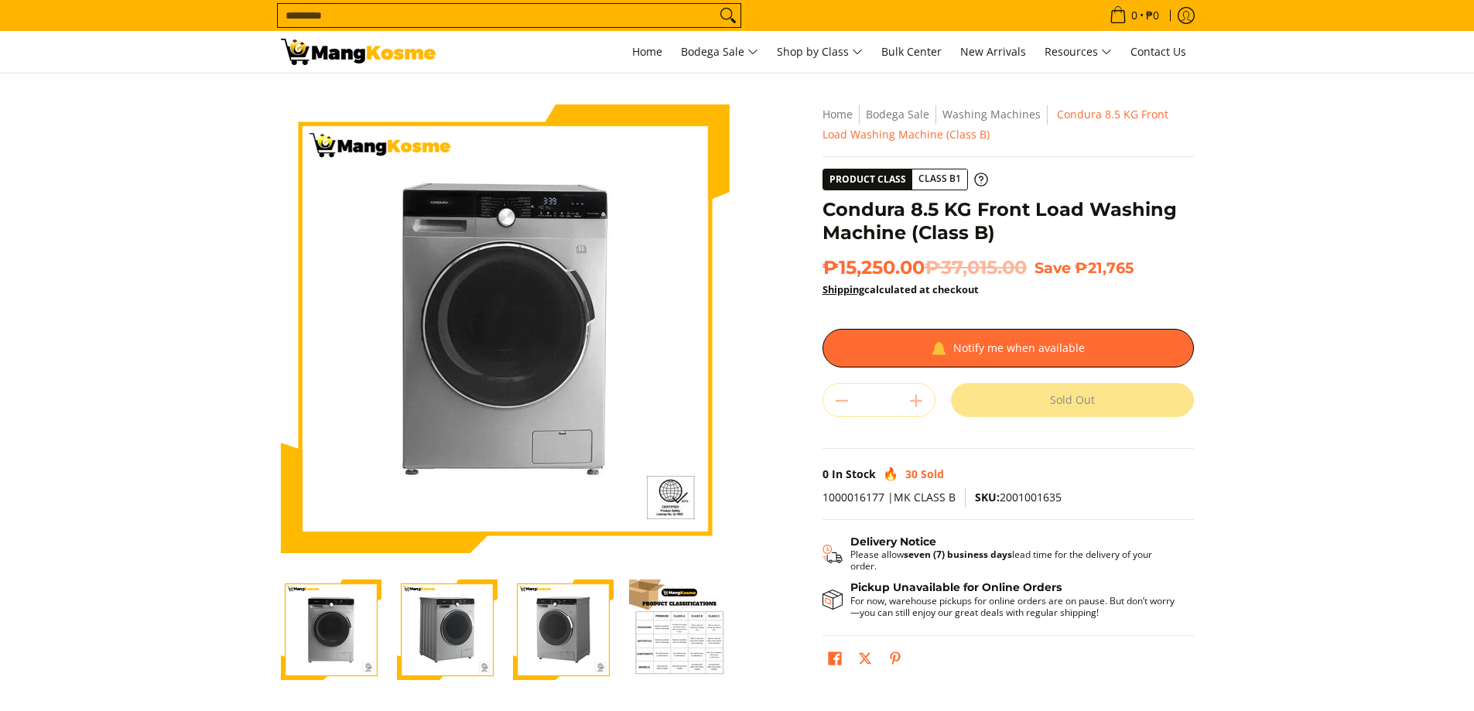 Image resolution: width=1474 pixels, height=711 pixels. Describe the element at coordinates (995, 124) in the screenshot. I see `span: Condura 8.5 KG Front Load Washing Machine (Class B)` at that location.